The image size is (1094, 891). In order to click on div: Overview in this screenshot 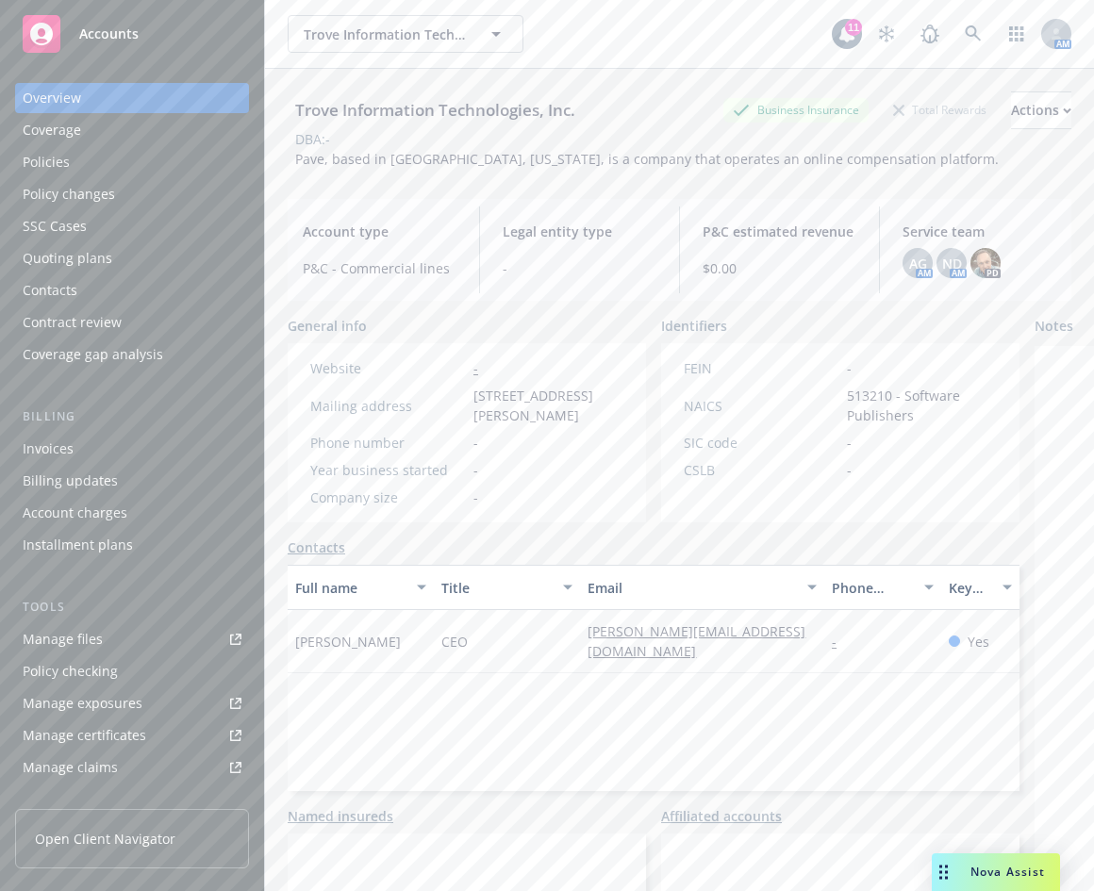, I will do `click(52, 98)`.